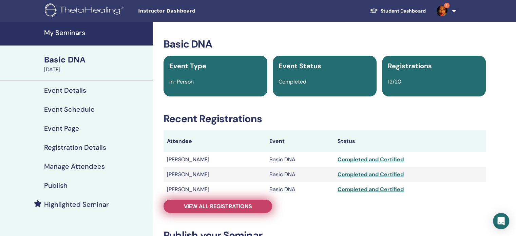  I want to click on a: Student Dashboard, so click(397, 11).